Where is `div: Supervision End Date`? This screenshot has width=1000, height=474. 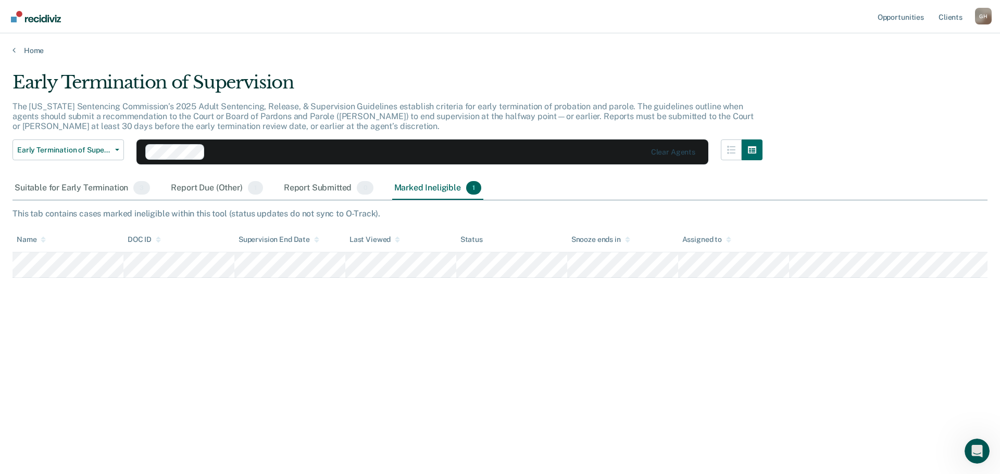 div: Supervision End Date is located at coordinates (279, 240).